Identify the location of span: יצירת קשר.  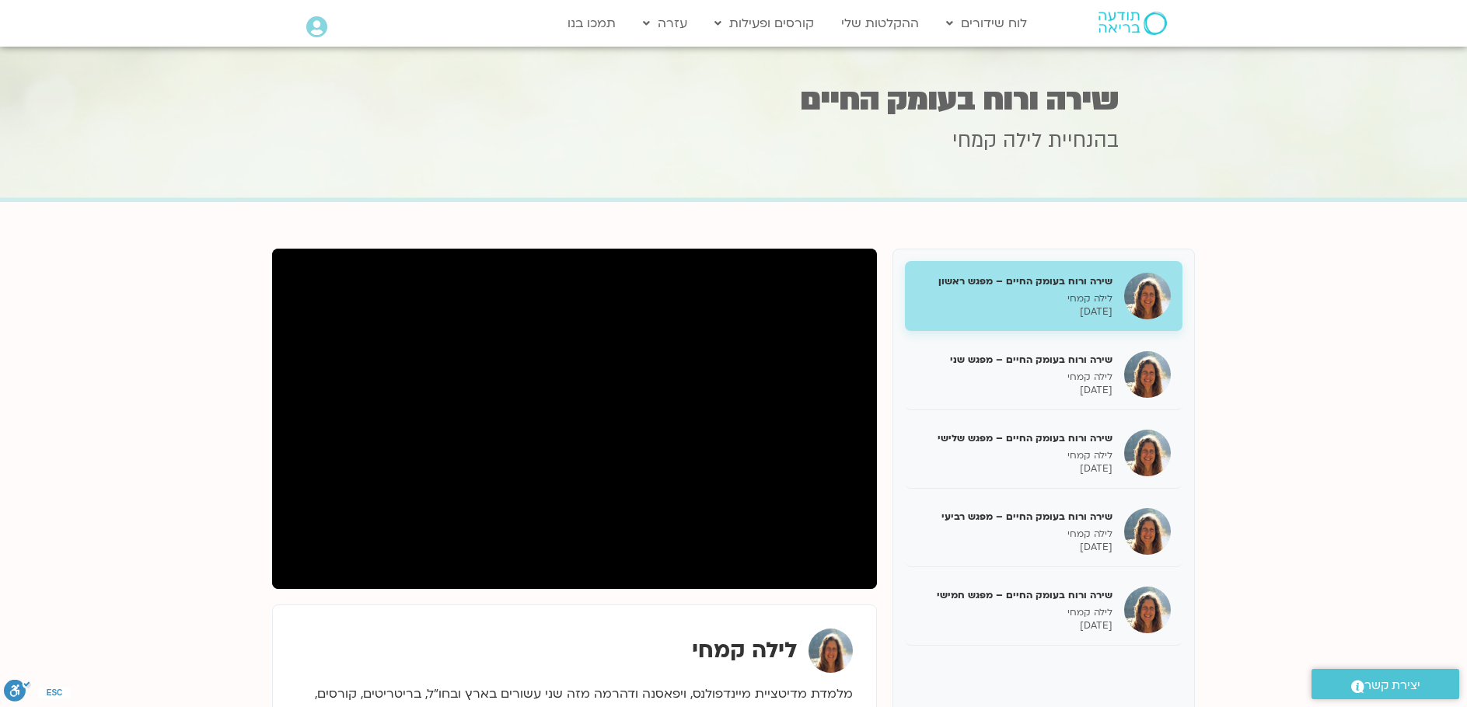
(1392, 686).